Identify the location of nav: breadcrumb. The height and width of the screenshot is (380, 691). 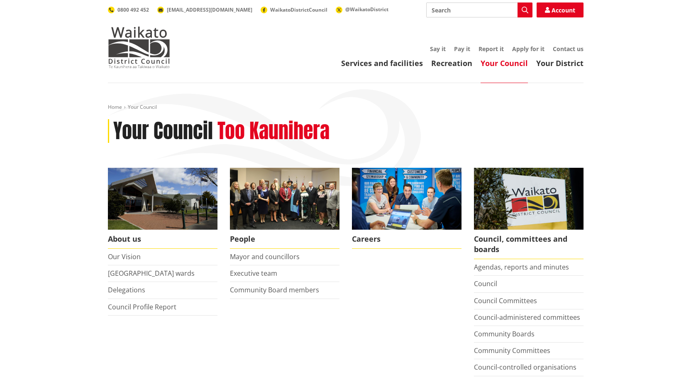
(346, 107).